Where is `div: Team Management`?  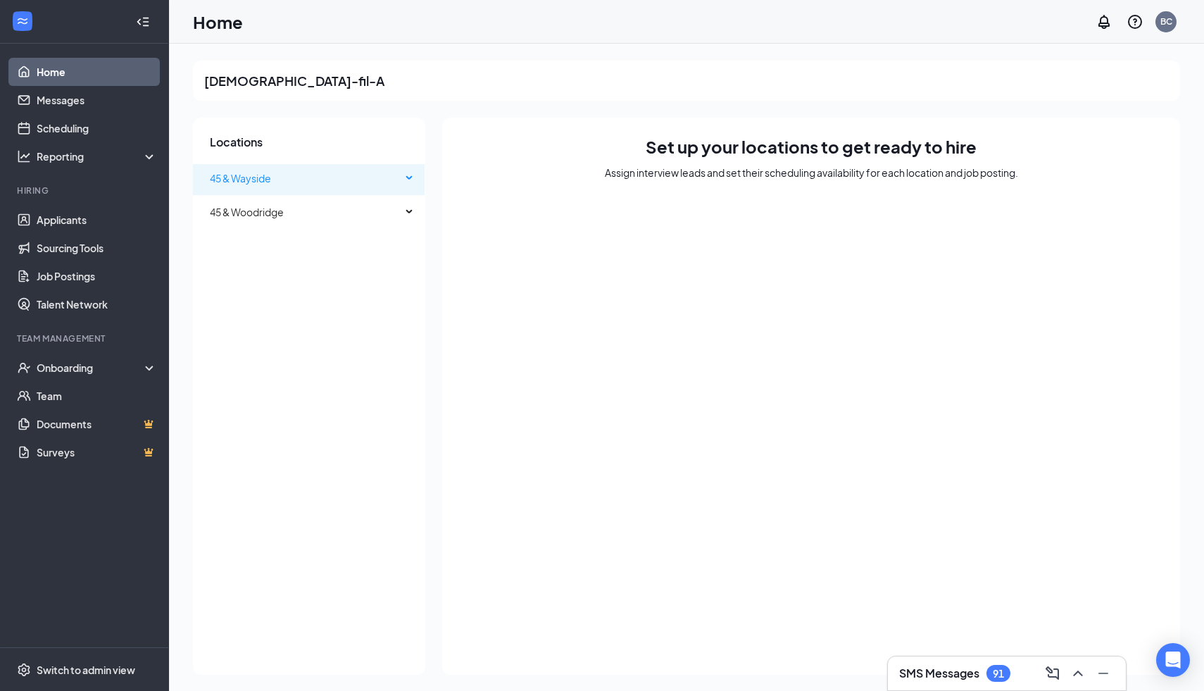
div: Team Management is located at coordinates (85, 338).